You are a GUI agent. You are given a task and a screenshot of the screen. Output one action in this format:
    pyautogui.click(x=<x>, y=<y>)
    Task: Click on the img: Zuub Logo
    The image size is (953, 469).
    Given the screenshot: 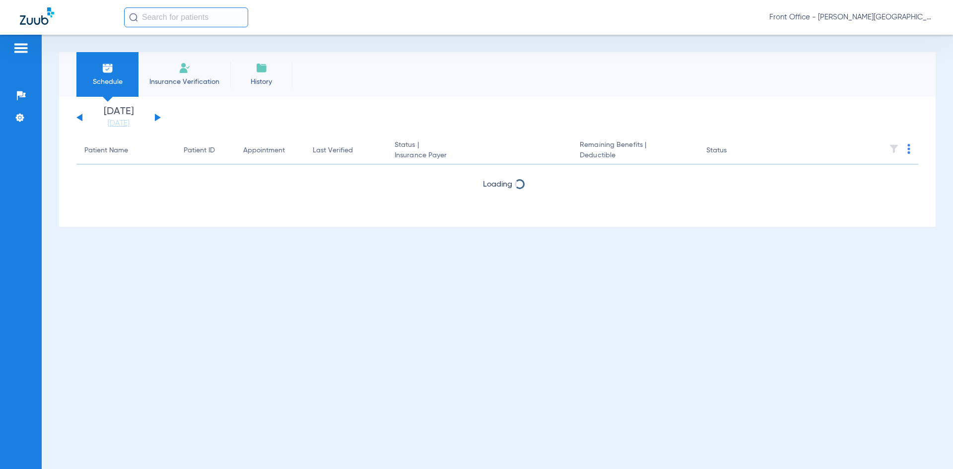 What is the action you would take?
    pyautogui.click(x=37, y=16)
    